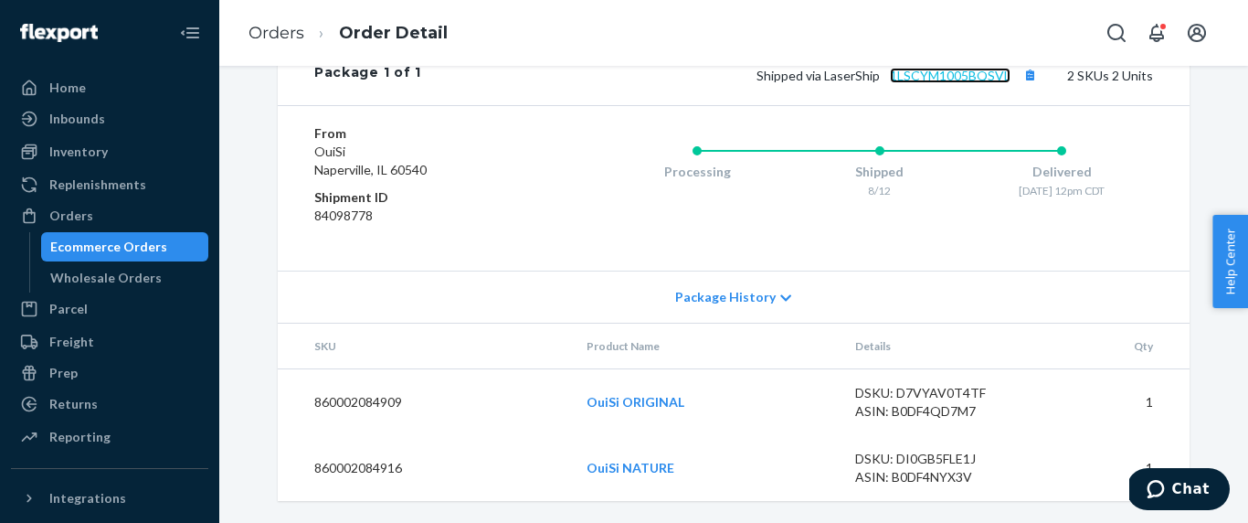 This screenshot has height=523, width=1248. Describe the element at coordinates (1030, 75) in the screenshot. I see `button: Copy tracking number` at that location.